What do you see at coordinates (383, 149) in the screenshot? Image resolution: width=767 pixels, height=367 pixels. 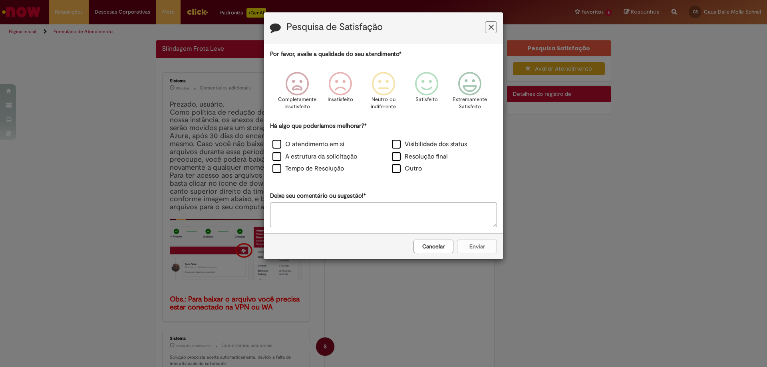 I see `div: Há algo que poderíamos melhorar?*` at bounding box center [383, 149].